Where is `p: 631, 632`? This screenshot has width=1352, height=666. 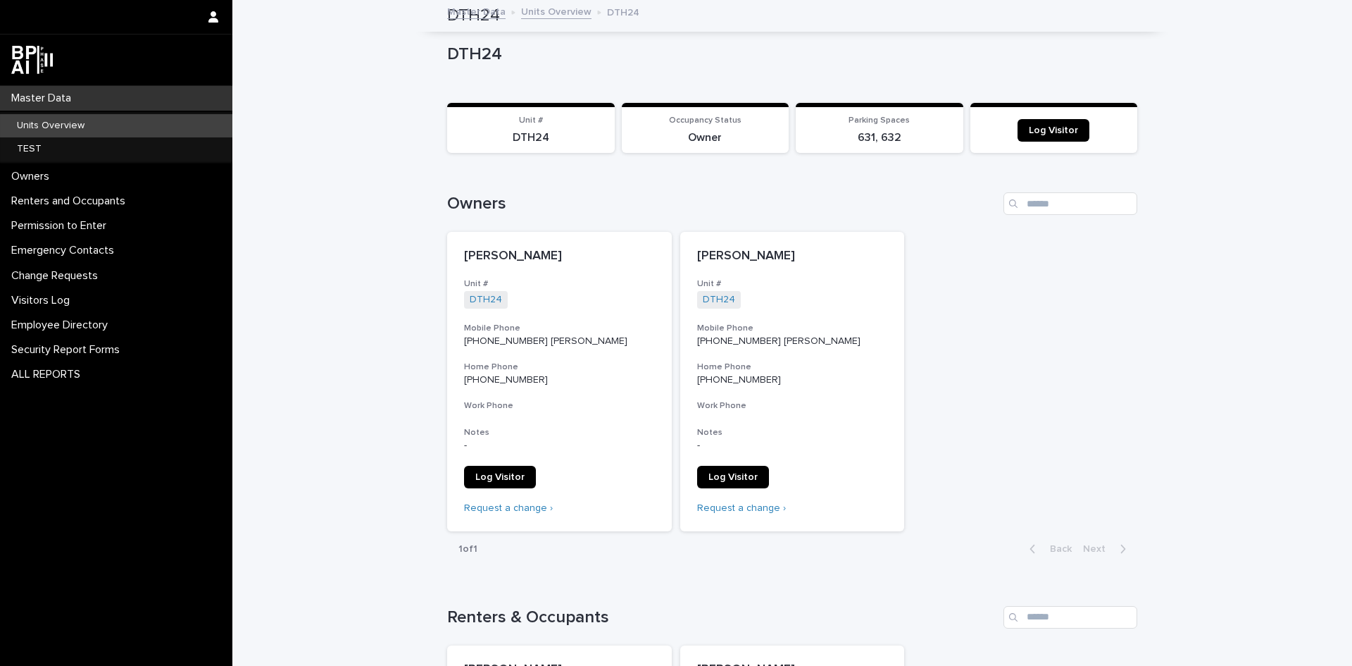 p: 631, 632 is located at coordinates (880, 137).